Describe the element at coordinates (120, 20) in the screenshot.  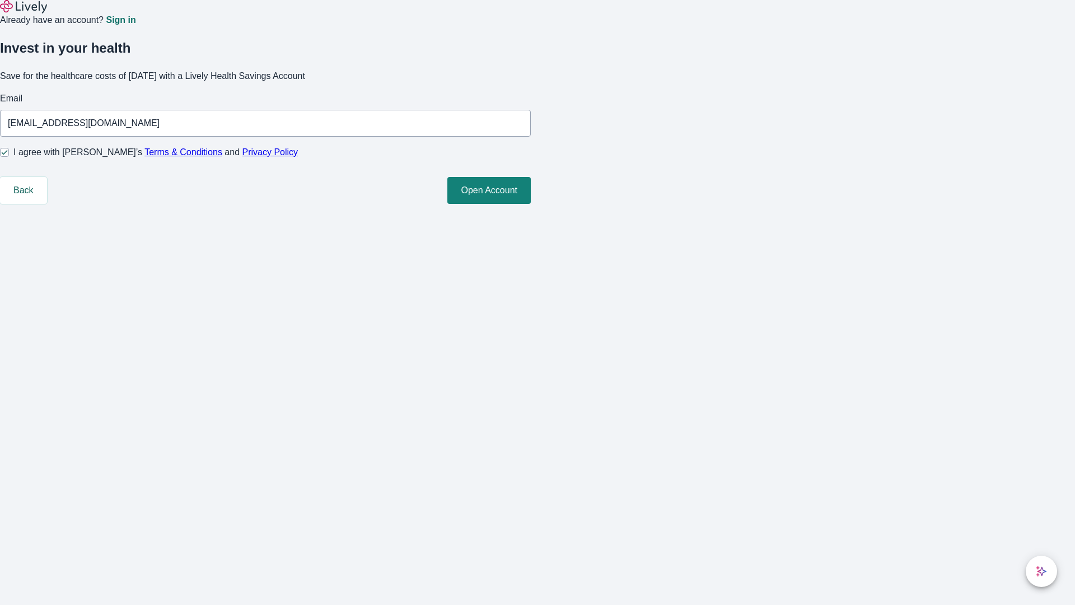
I see `div: Sign in` at that location.